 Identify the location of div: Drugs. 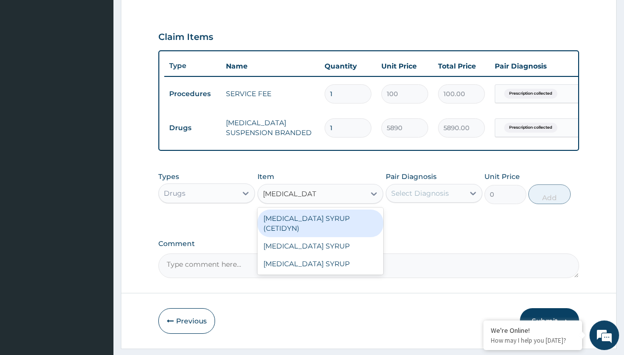
(175, 194).